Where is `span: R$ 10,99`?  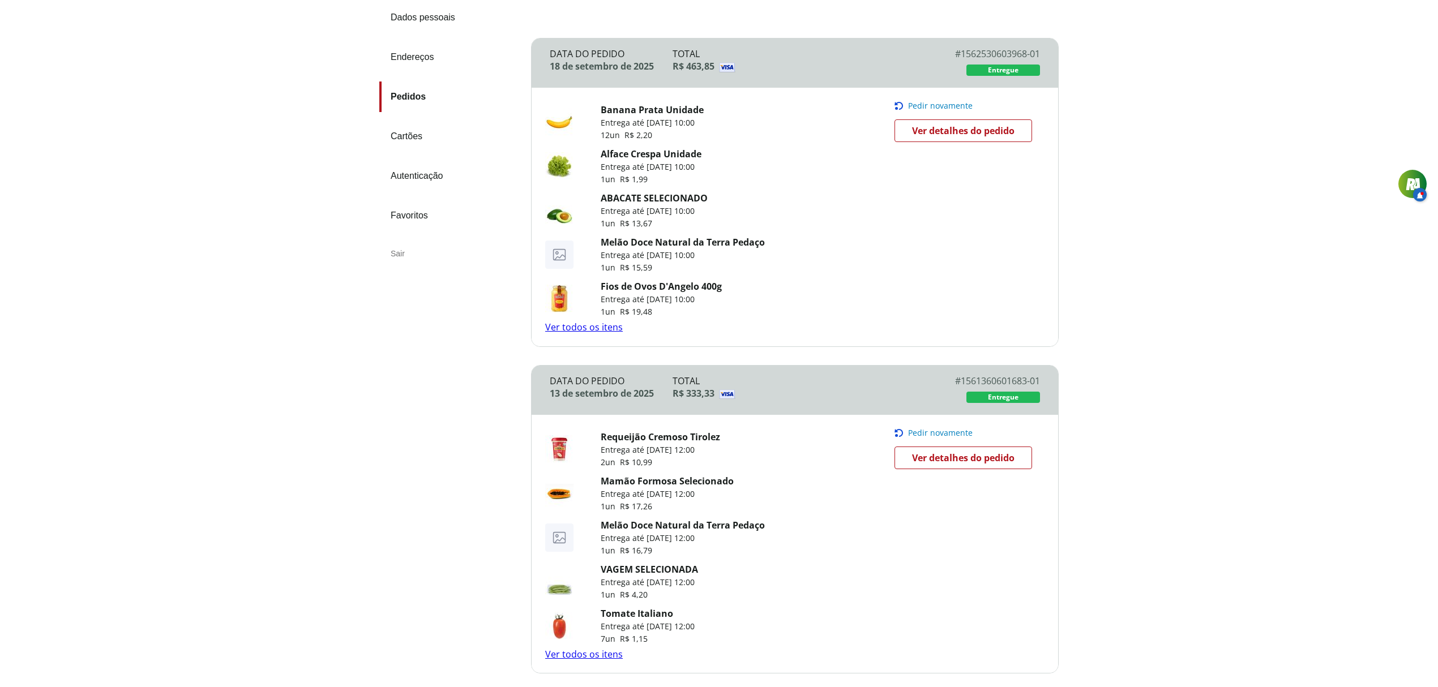
span: R$ 10,99 is located at coordinates (636, 462).